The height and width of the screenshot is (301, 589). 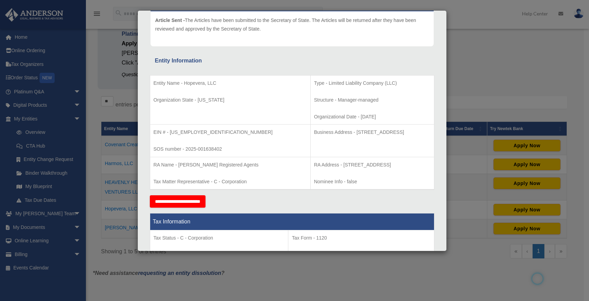 I want to click on div: Entity Information, so click(x=292, y=61).